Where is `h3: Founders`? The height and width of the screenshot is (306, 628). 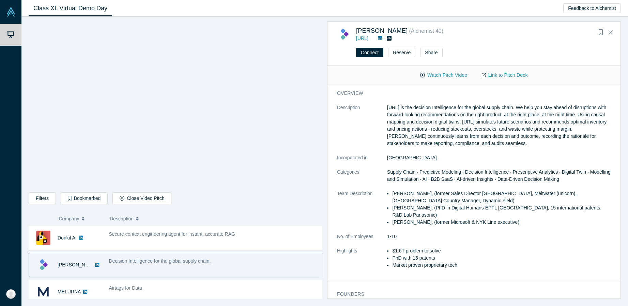 h3: Founders is located at coordinates (469, 294).